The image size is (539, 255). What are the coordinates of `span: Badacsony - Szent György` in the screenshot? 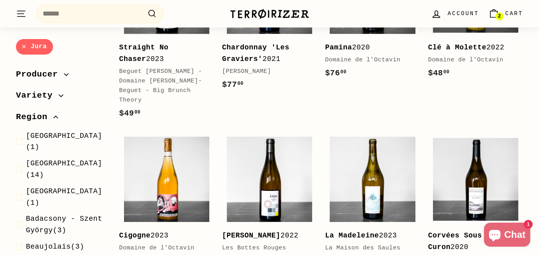 It's located at (64, 225).